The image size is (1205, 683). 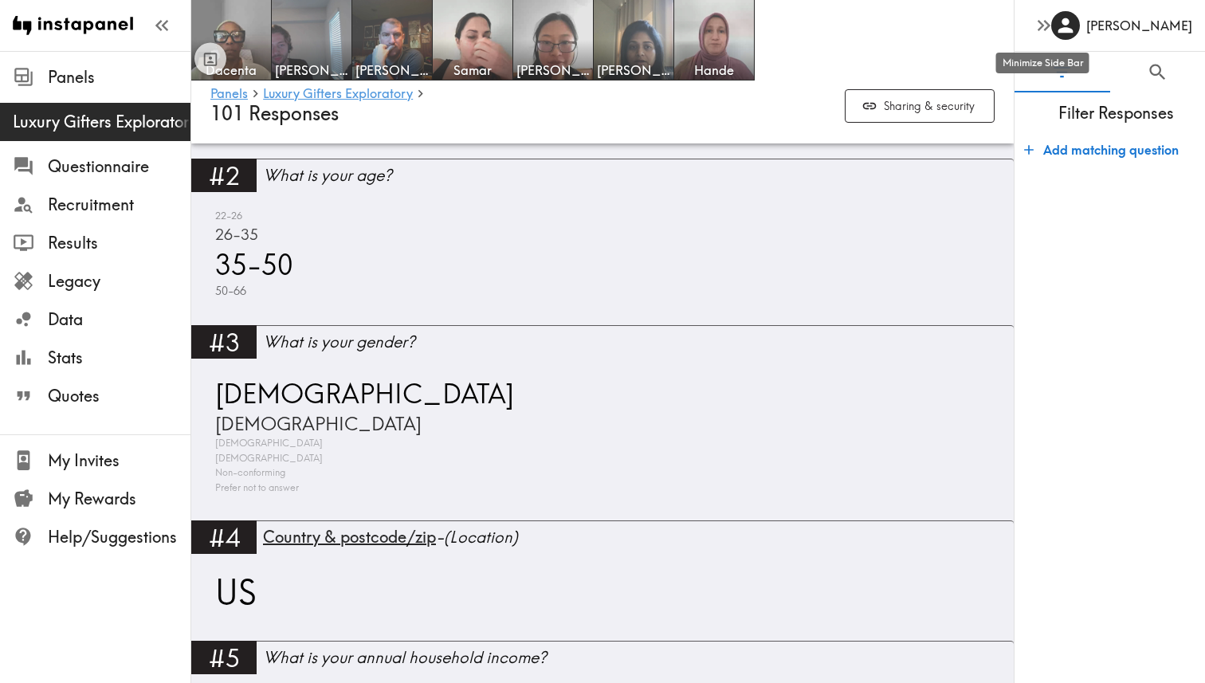 I want to click on div: #3, so click(x=224, y=342).